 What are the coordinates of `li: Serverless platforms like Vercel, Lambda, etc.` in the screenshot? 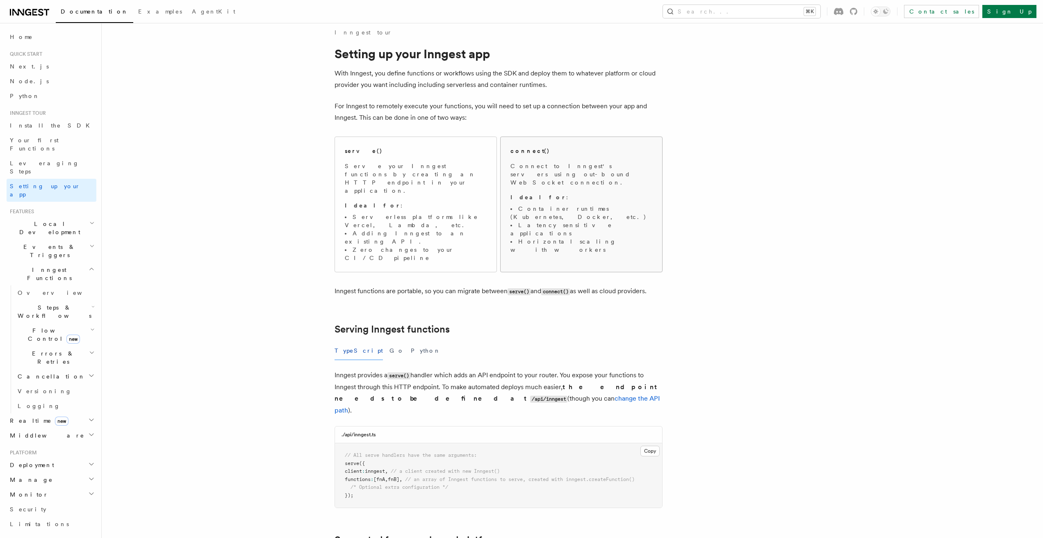 It's located at (416, 221).